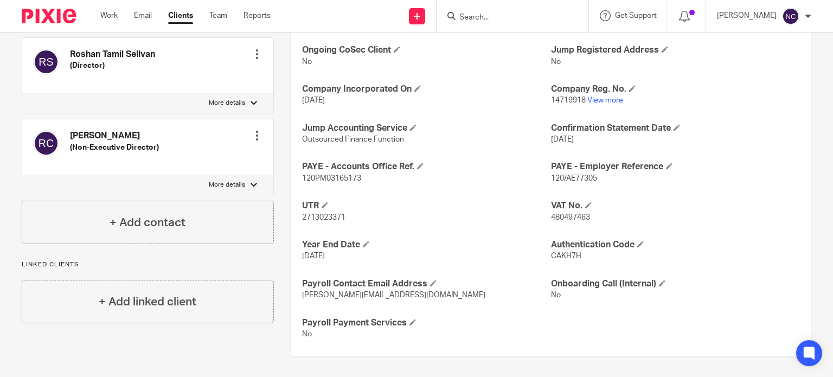 Image resolution: width=833 pixels, height=377 pixels. What do you see at coordinates (324, 217) in the screenshot?
I see `span: 2713023371` at bounding box center [324, 217].